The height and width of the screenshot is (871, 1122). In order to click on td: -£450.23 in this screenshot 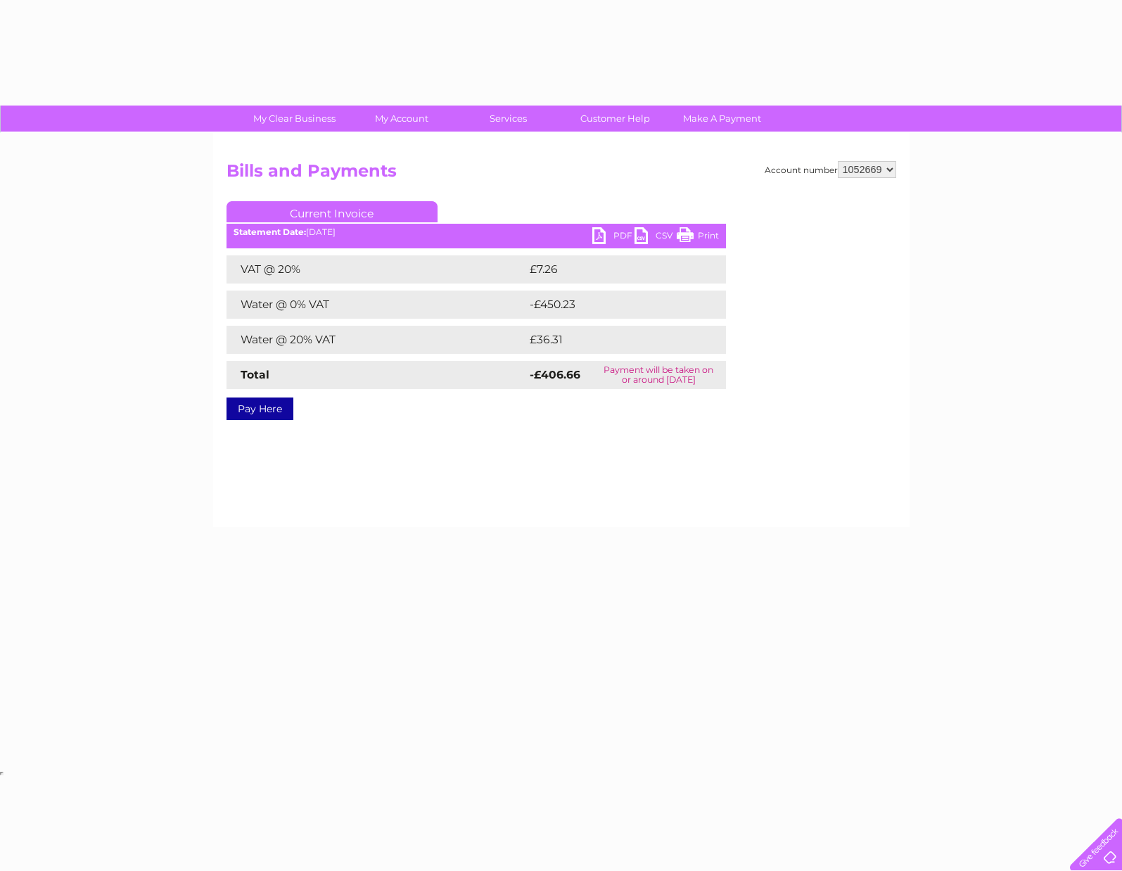, I will do `click(614, 305)`.